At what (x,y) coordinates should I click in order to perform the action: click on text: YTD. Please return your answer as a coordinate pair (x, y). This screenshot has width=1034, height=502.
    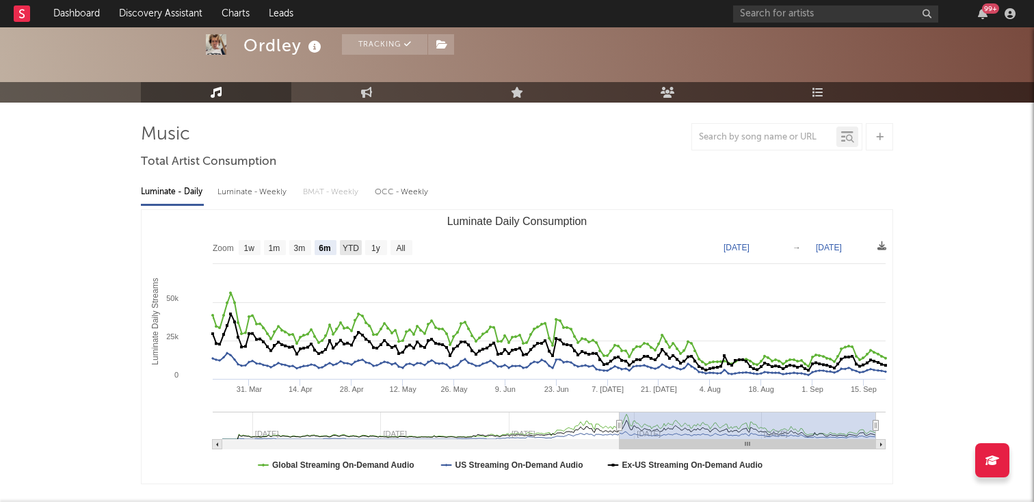
    Looking at the image, I should click on (351, 248).